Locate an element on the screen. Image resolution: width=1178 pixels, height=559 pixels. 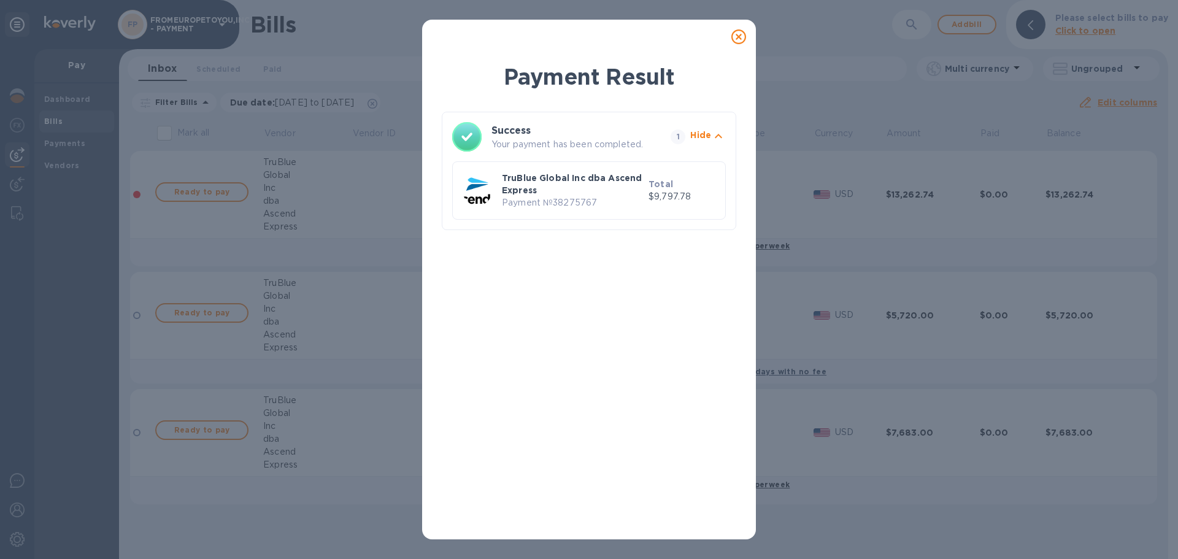
p: Payment № 38275767 is located at coordinates (572, 202).